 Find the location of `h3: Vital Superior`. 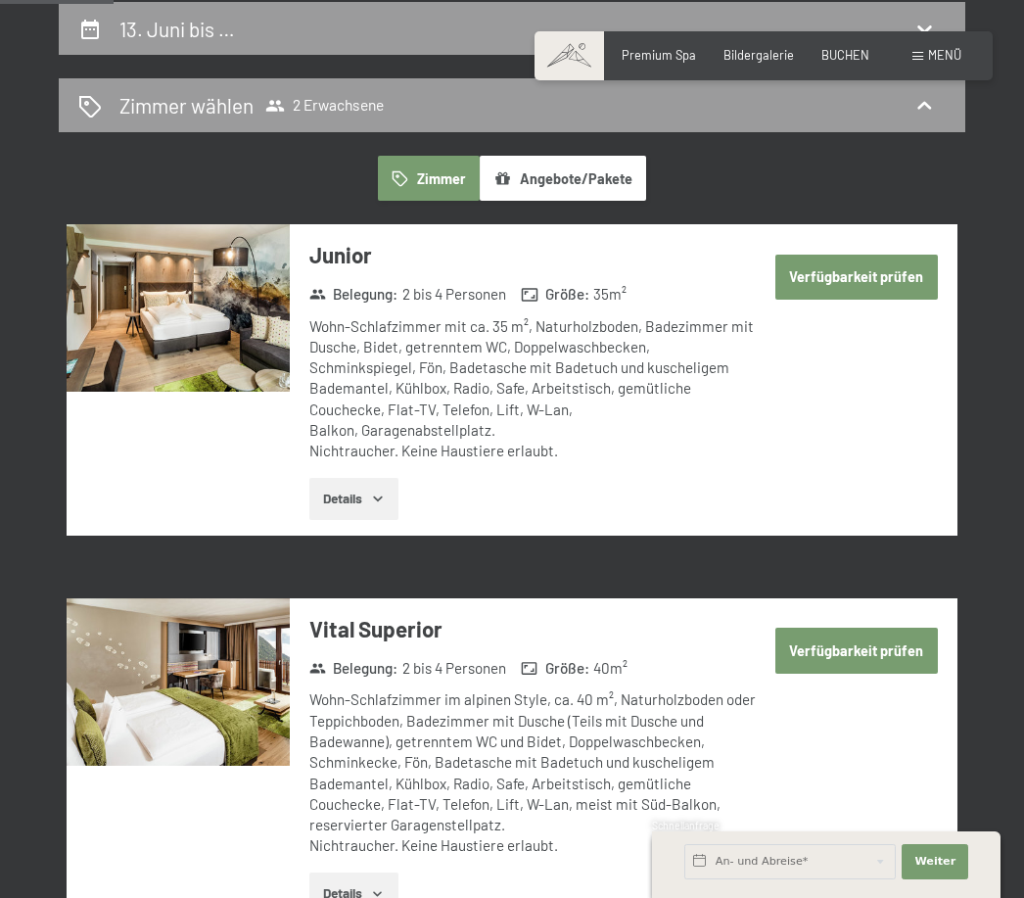

h3: Vital Superior is located at coordinates (533, 629).